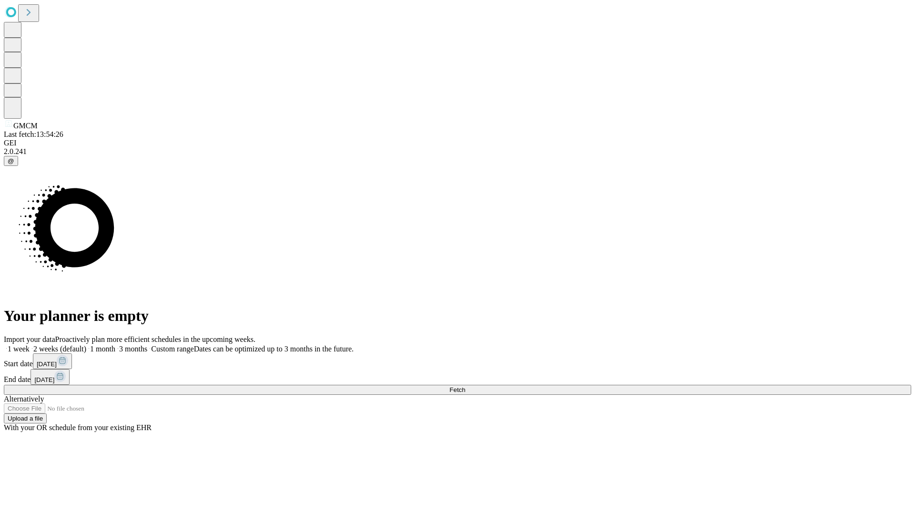  What do you see at coordinates (102, 348) in the screenshot?
I see `span: 1 month` at bounding box center [102, 348].